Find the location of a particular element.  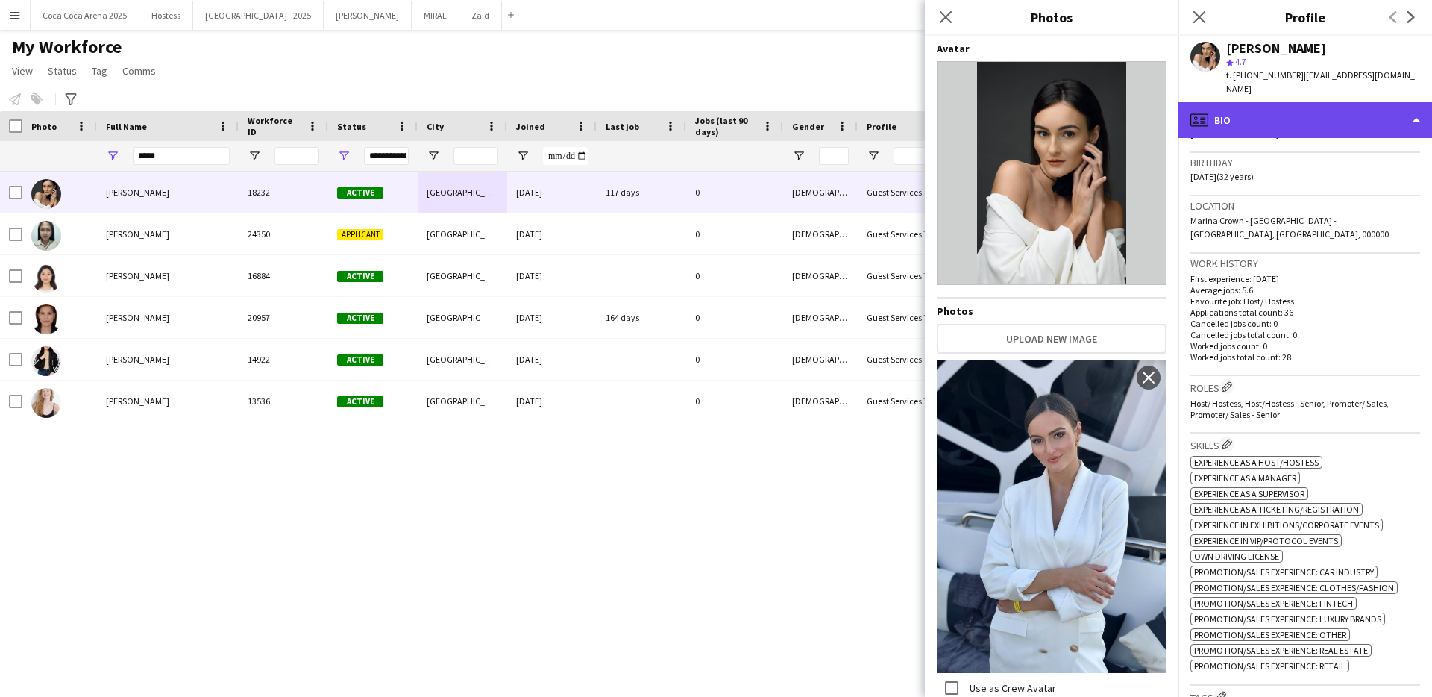

div: 20957 is located at coordinates (283, 317).